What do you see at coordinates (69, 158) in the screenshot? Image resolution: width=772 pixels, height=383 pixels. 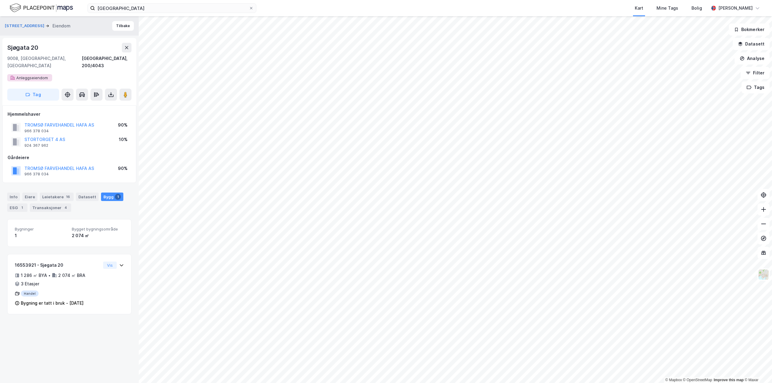 I see `div: Gårdeiere` at bounding box center [69, 158].